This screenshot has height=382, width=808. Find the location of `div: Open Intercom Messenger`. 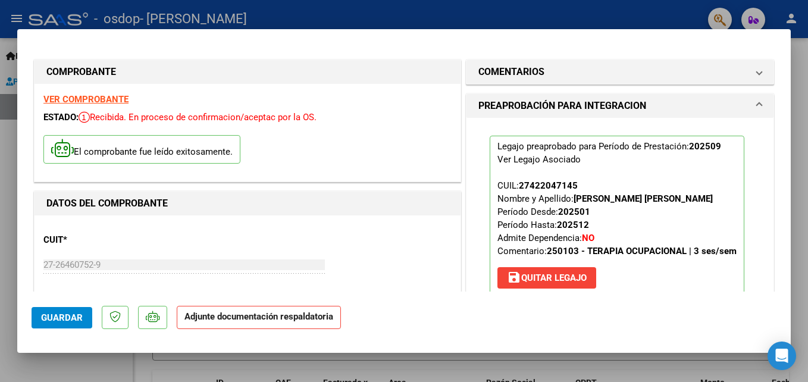

div: Open Intercom Messenger is located at coordinates (782, 356).